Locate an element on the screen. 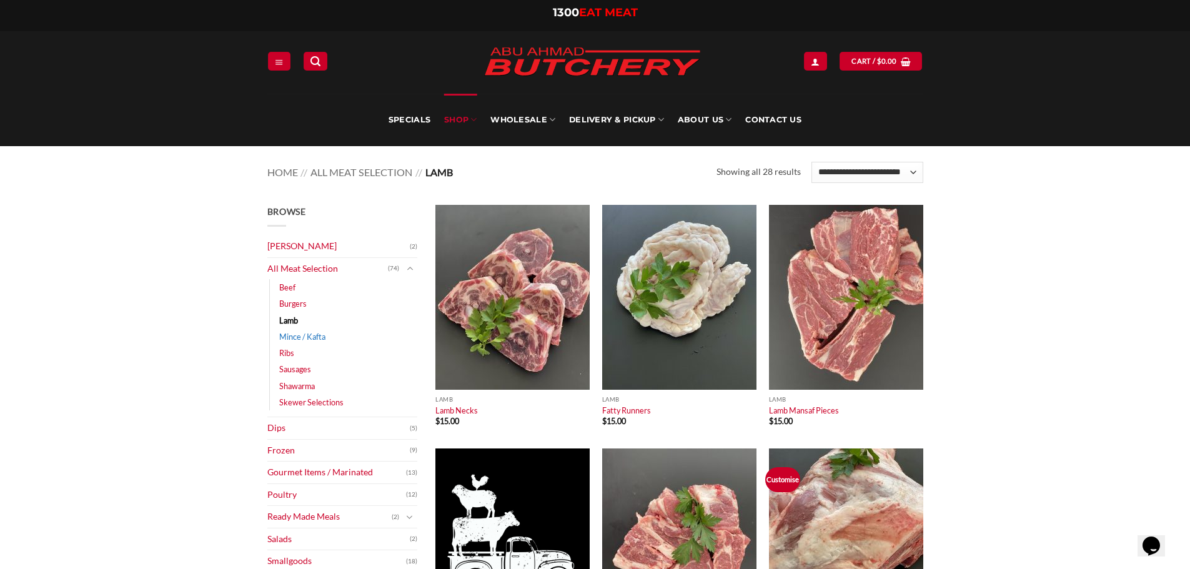  a: Wholesale is located at coordinates (523, 120).